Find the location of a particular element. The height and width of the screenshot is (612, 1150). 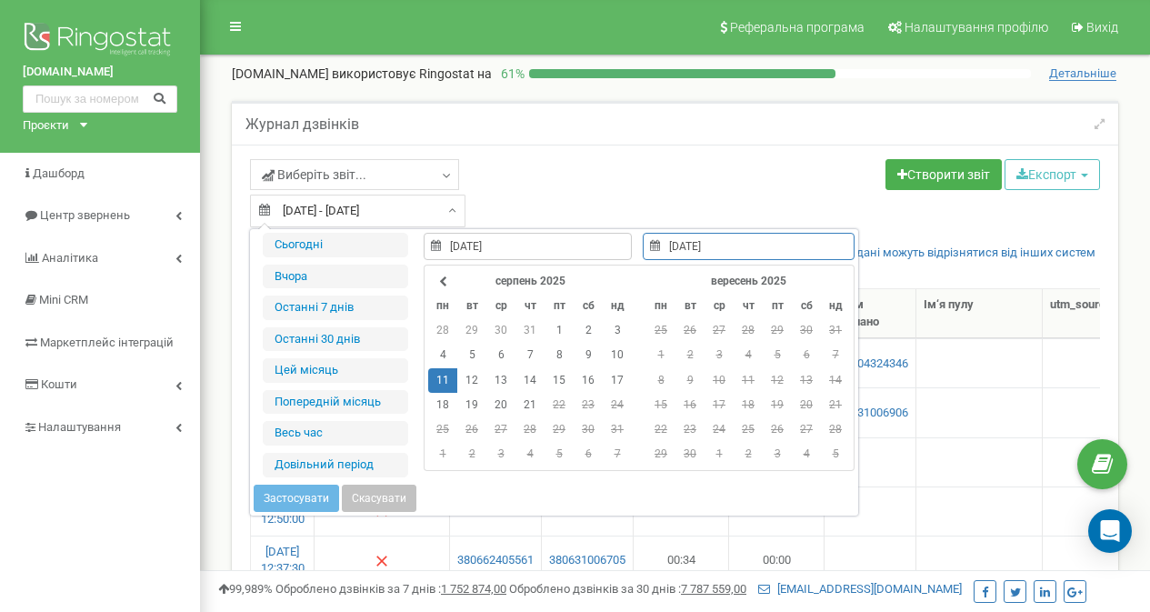

span: Реферальна програма is located at coordinates (797, 27).